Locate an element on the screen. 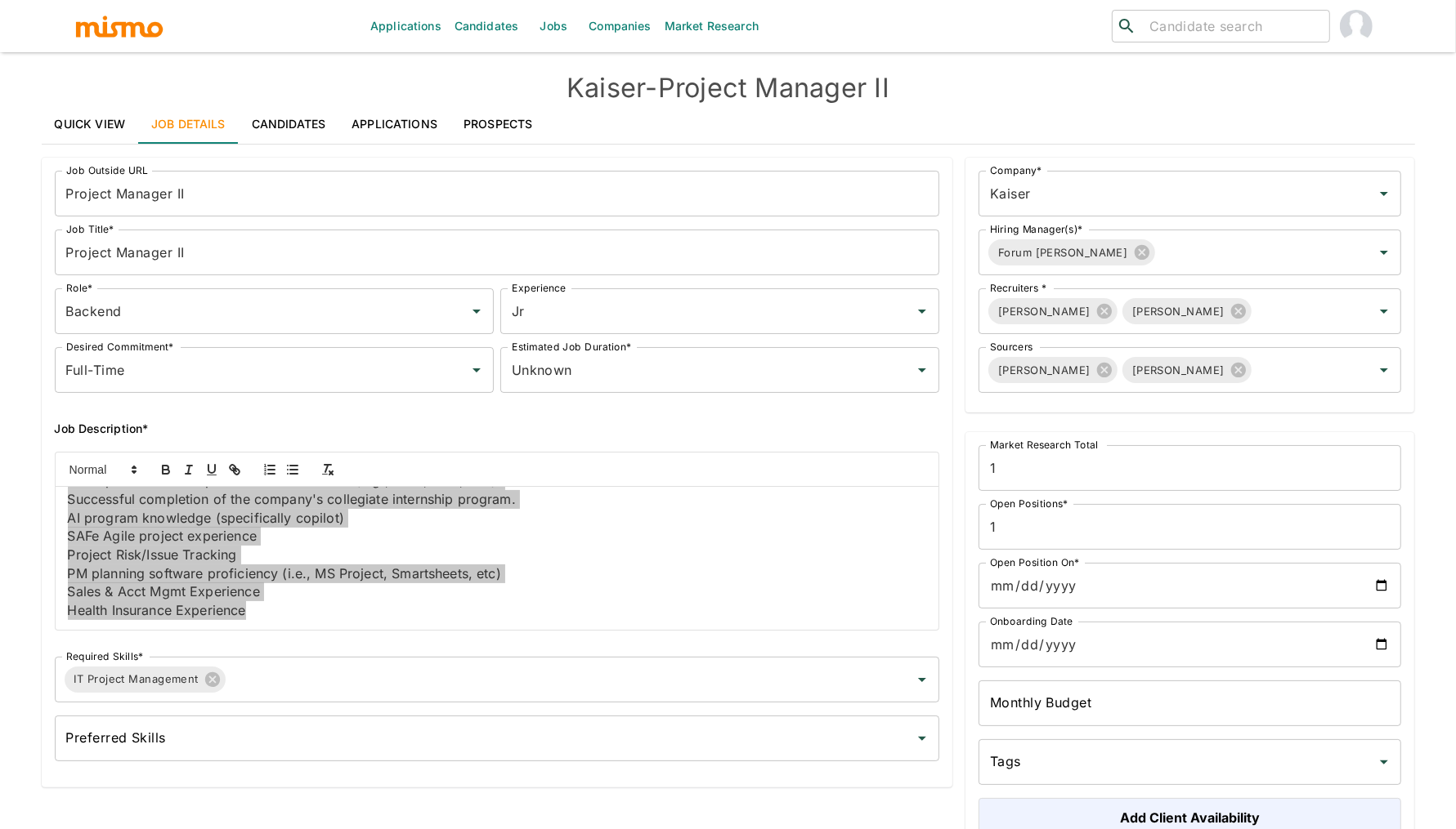  label: Open Position On* is located at coordinates (1035, 562).